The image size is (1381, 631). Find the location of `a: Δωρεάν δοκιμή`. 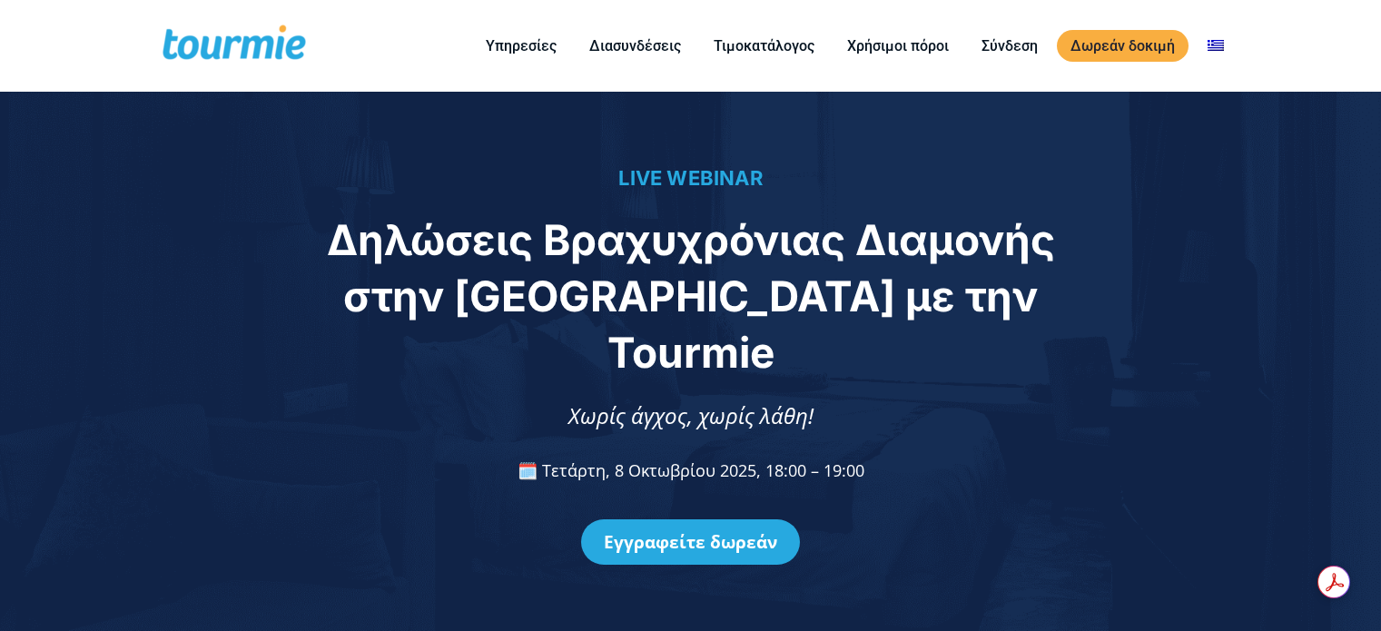

a: Δωρεάν δοκιμή is located at coordinates (1122, 45).